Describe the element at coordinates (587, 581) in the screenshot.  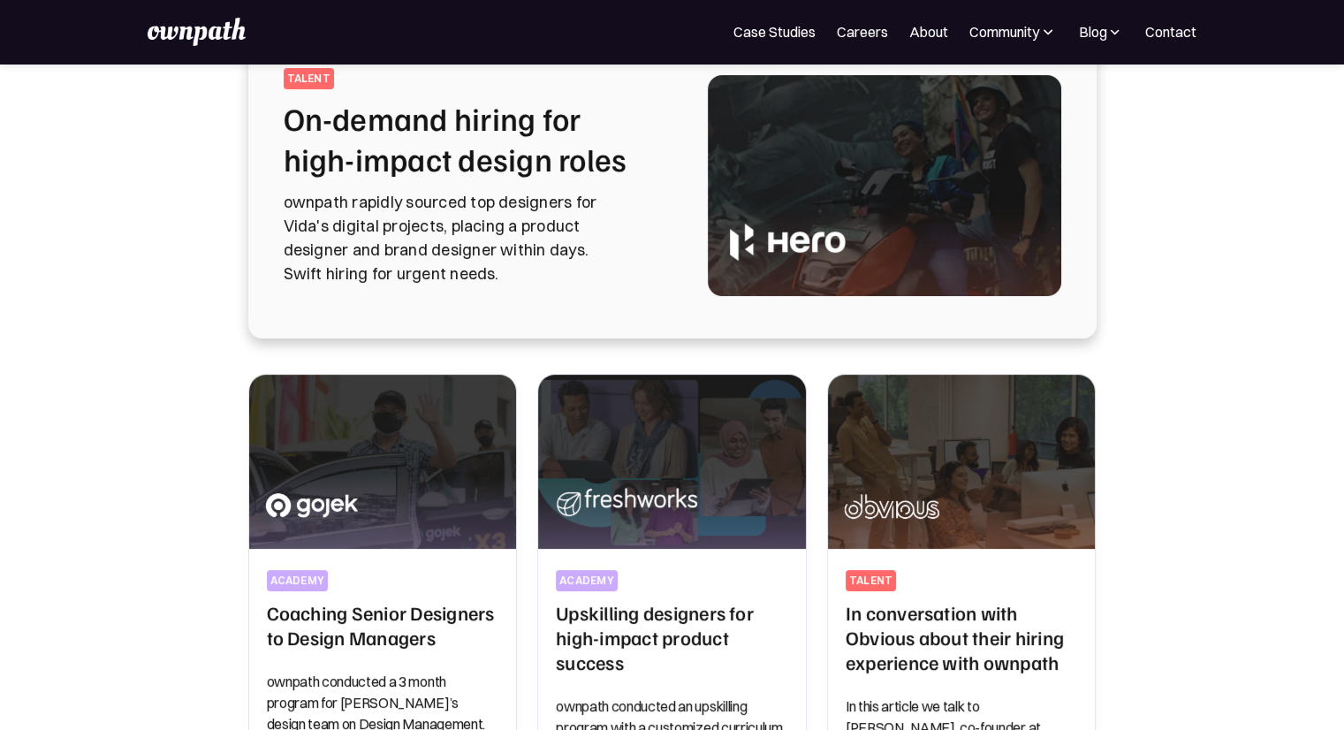
I see `div: Academy` at that location.